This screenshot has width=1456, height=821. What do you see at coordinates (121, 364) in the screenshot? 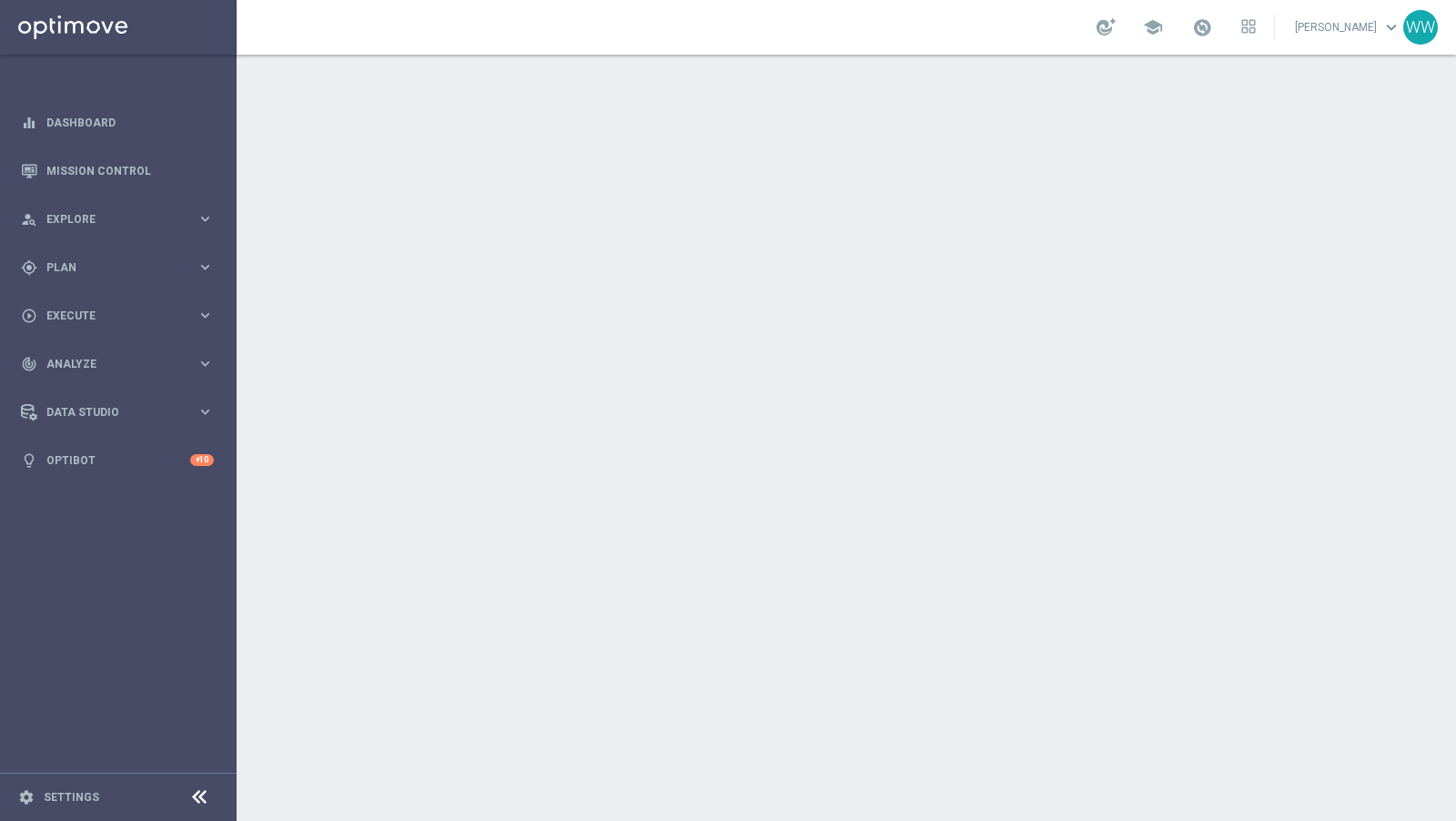
I see `span: Analyze` at bounding box center [121, 364].